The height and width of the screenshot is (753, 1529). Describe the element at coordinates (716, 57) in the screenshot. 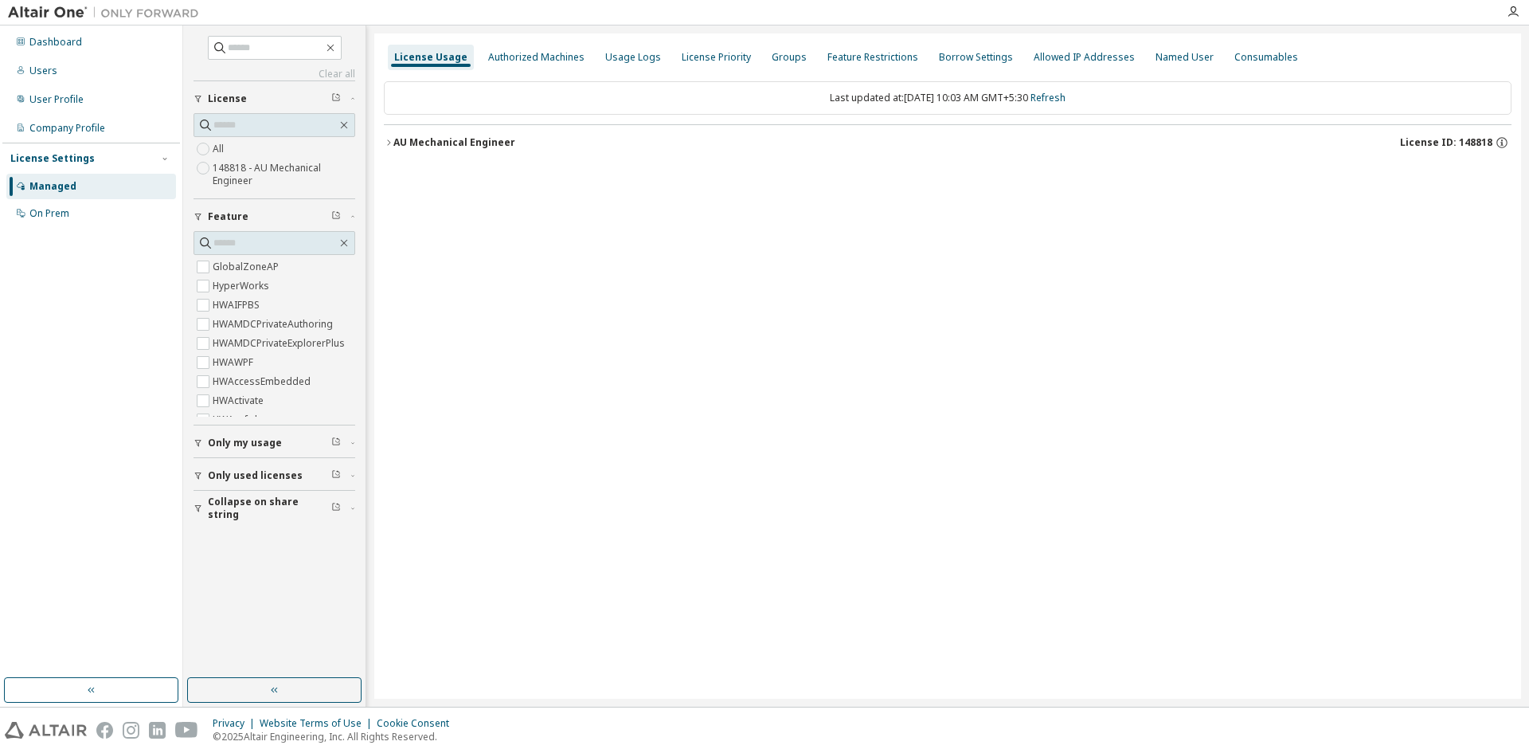

I see `div: License Priority` at that location.